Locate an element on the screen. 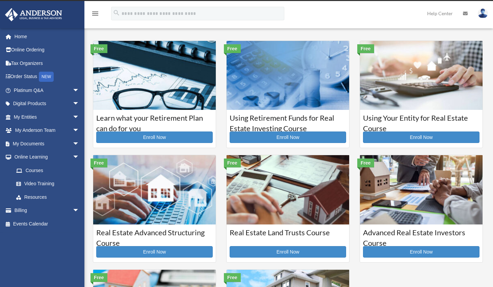  a: Resources is located at coordinates (49, 197).